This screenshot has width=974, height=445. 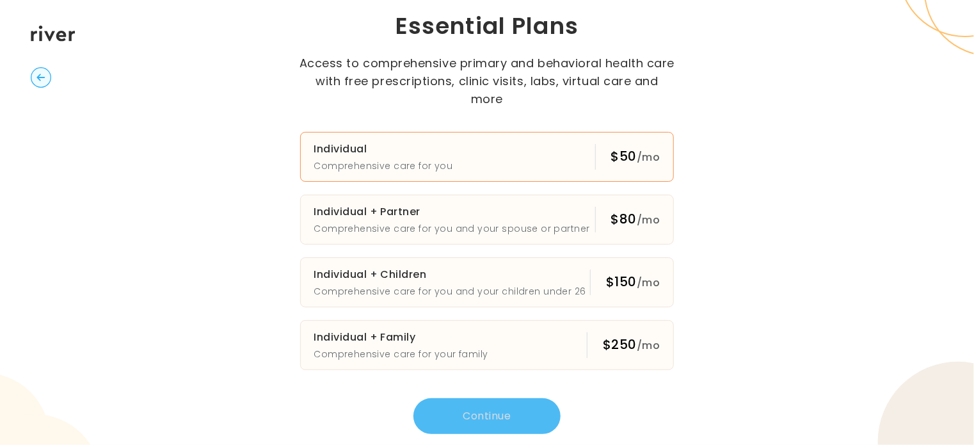 What do you see at coordinates (631, 345) in the screenshot?
I see `div: $250` at bounding box center [631, 345].